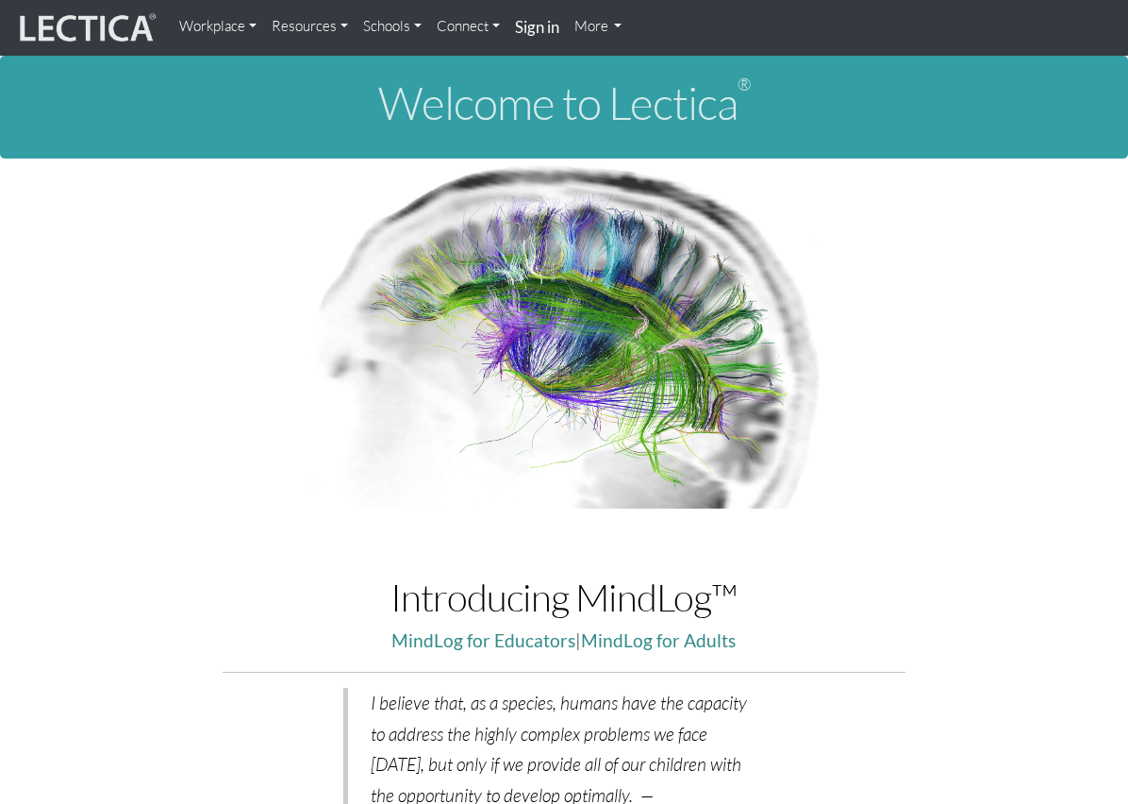 The height and width of the screenshot is (804, 1128). Describe the element at coordinates (598, 26) in the screenshot. I see `a: More` at that location.